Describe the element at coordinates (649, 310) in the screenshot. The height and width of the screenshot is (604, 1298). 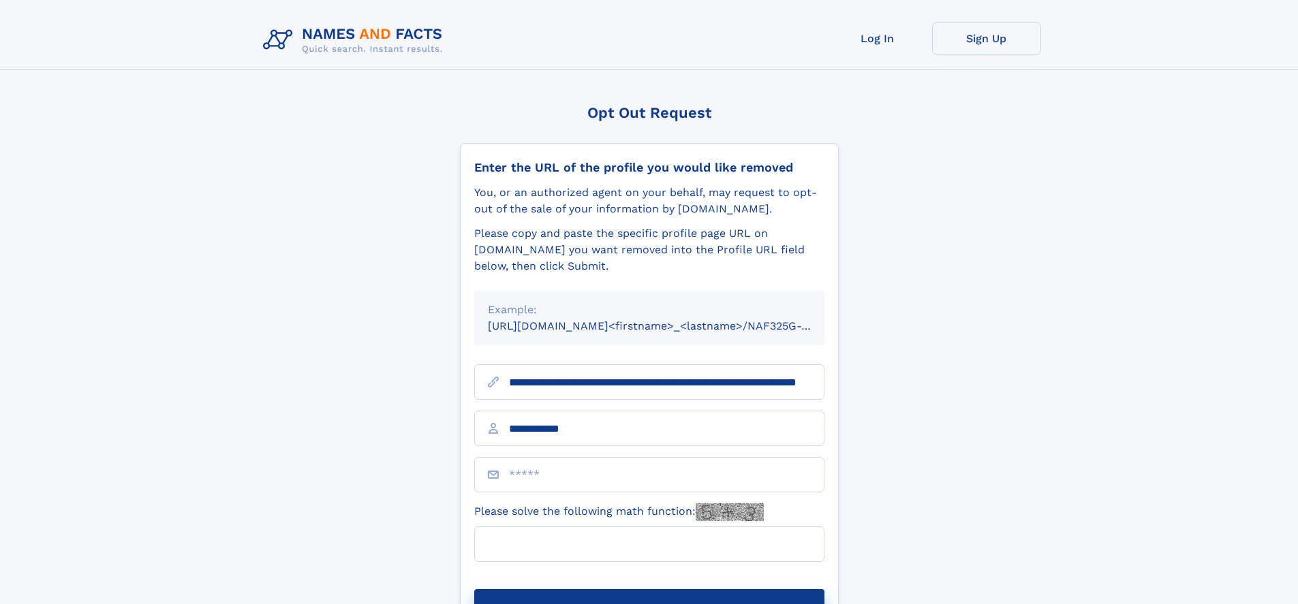
I see `div: Example:` at that location.